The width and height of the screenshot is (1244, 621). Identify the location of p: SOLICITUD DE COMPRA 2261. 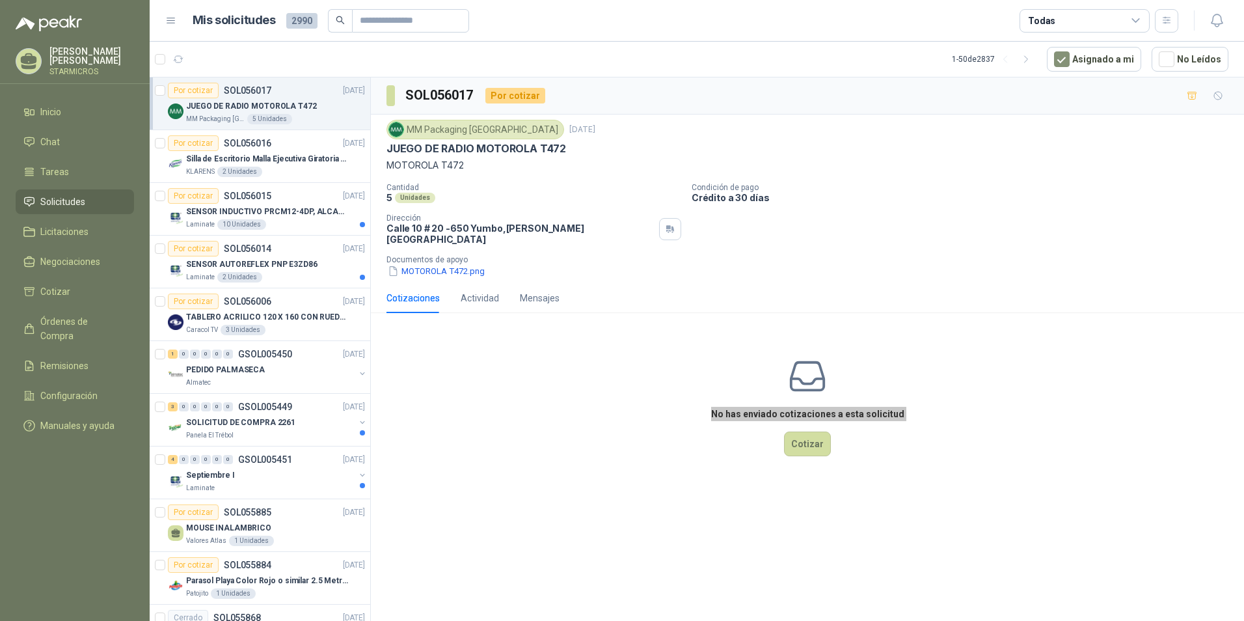
(241, 422).